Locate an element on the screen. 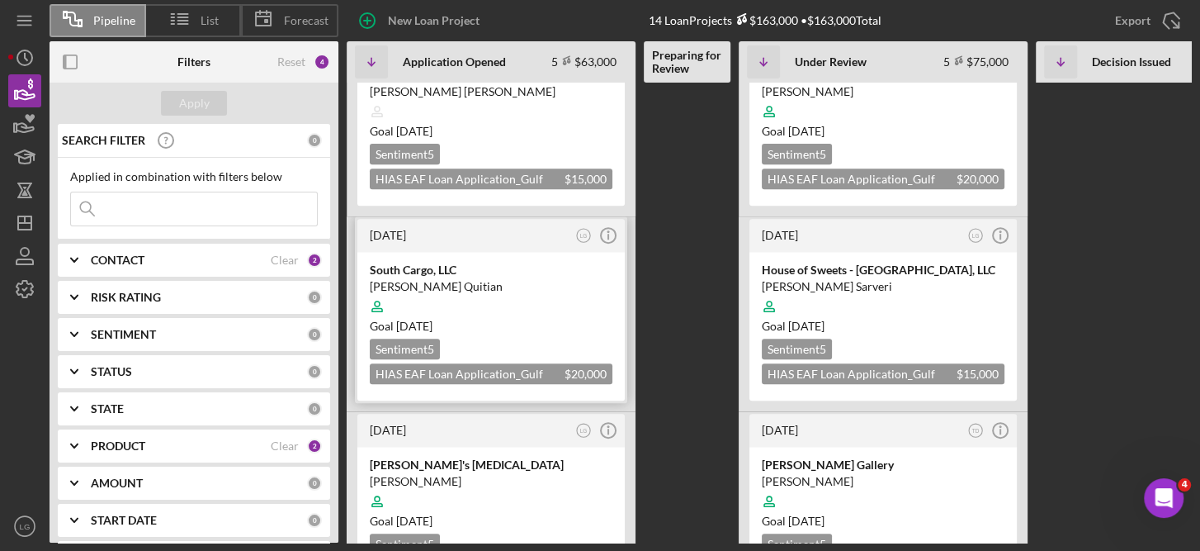 The height and width of the screenshot is (551, 1200). b: SEARCH FILTER is located at coordinates (103, 140).